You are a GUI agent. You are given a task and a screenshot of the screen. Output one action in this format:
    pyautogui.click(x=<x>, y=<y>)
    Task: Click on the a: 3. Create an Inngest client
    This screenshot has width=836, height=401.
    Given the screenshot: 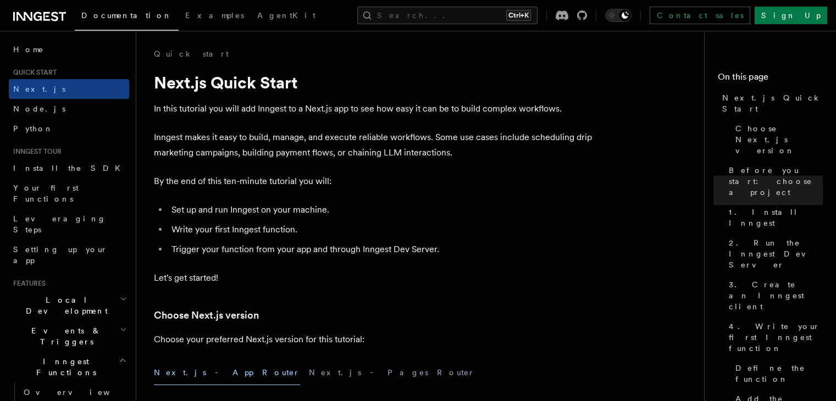 What is the action you would take?
    pyautogui.click(x=774, y=296)
    